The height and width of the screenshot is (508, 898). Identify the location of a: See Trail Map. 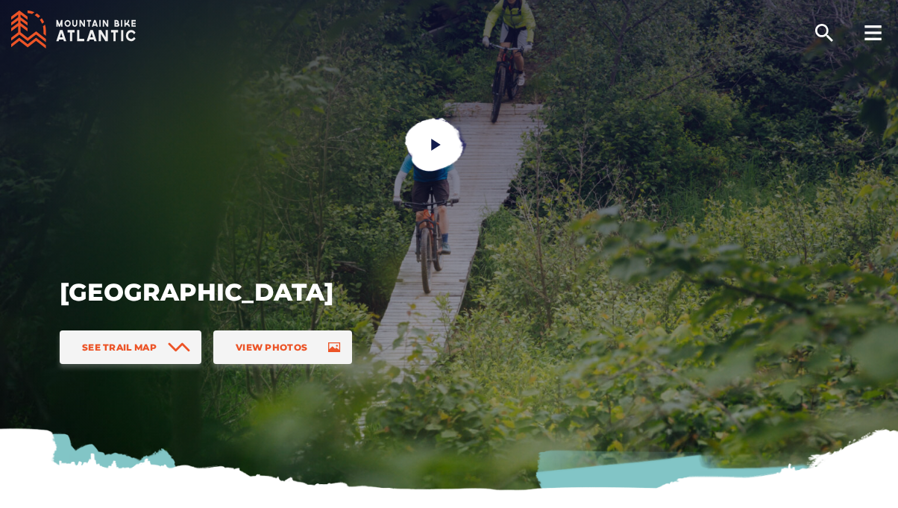
(130, 347).